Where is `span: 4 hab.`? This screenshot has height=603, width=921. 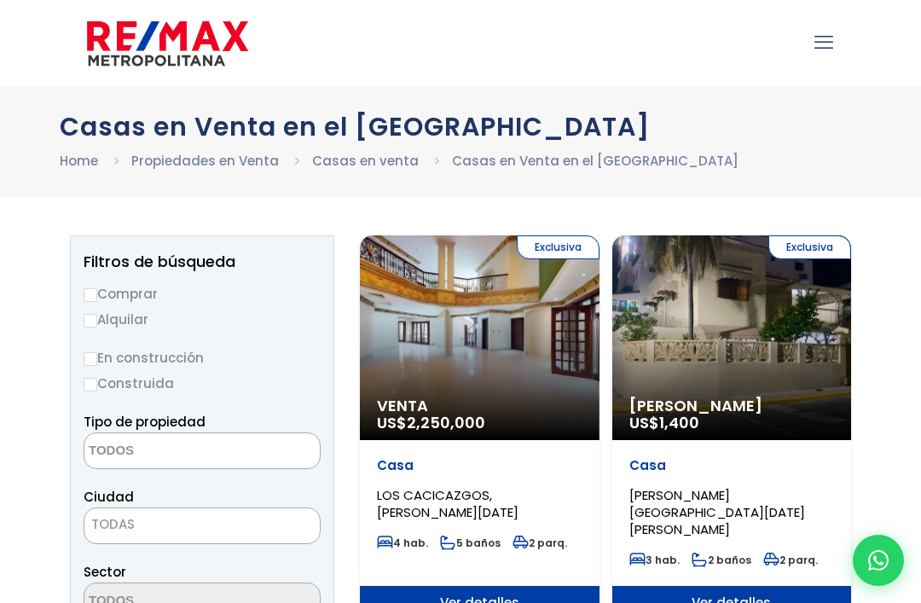 span: 4 hab. is located at coordinates (402, 542).